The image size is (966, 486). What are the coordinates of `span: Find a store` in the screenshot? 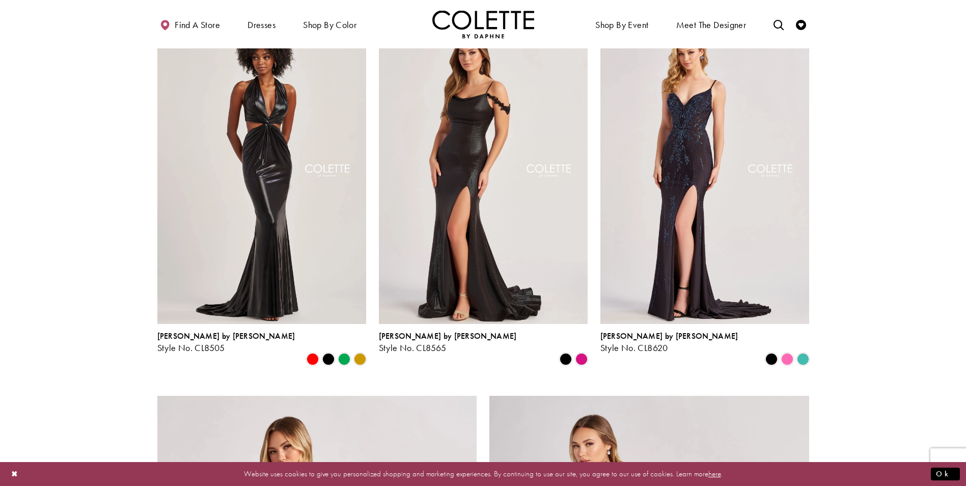 It's located at (197, 25).